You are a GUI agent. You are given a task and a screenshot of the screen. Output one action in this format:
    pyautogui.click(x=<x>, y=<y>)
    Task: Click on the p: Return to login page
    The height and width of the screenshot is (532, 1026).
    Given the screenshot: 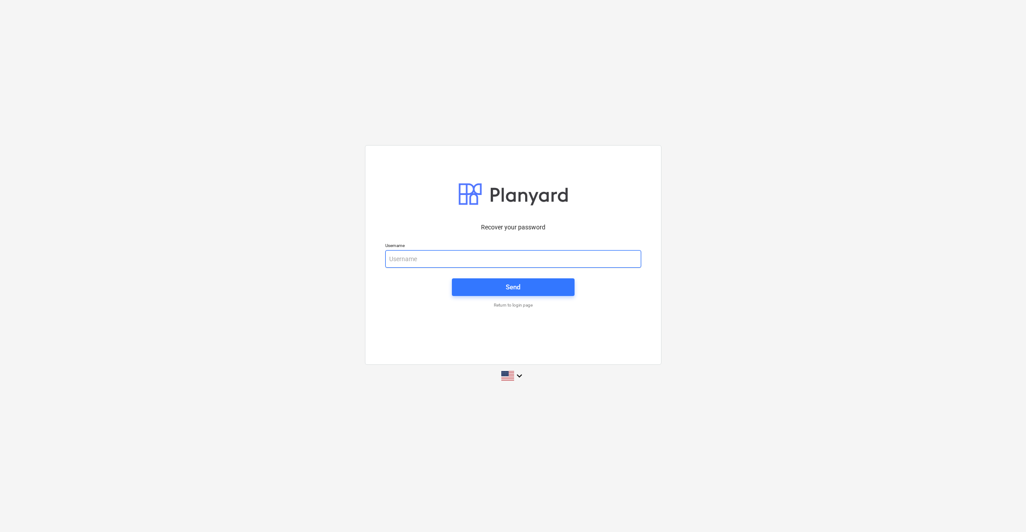 What is the action you would take?
    pyautogui.click(x=513, y=305)
    